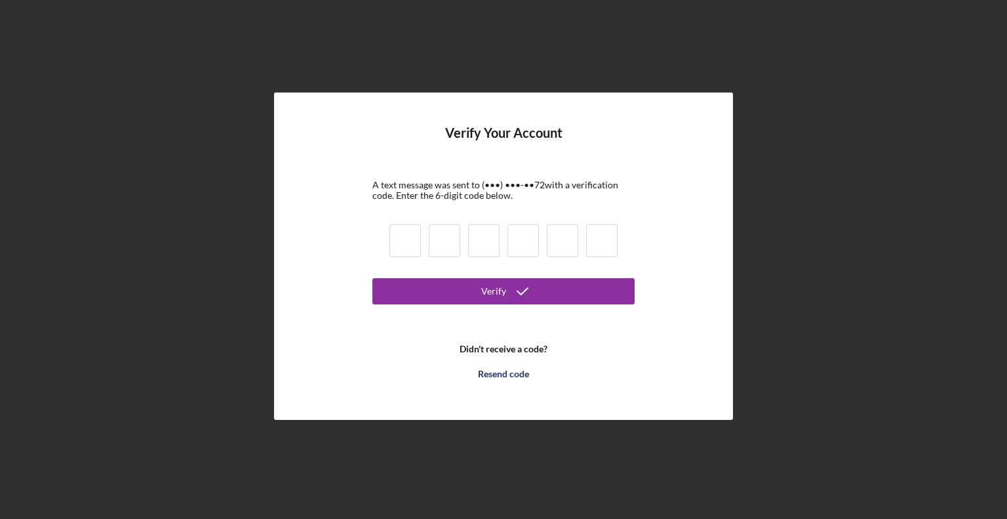 The width and height of the screenshot is (1007, 519). I want to click on button: Resend code, so click(504, 374).